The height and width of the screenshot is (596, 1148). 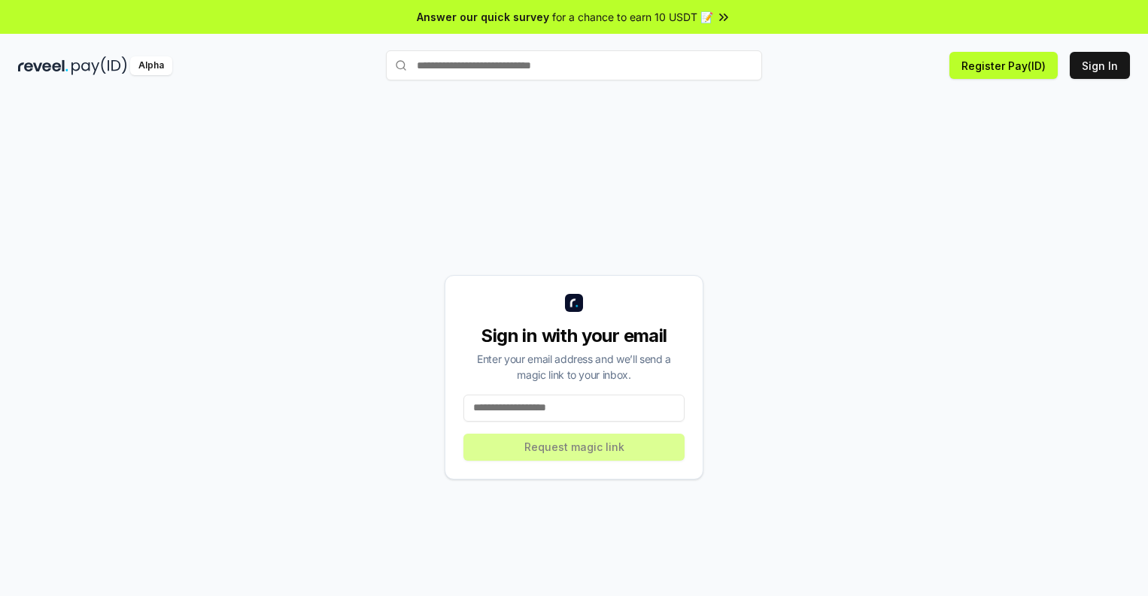 I want to click on img: pay_id, so click(x=99, y=65).